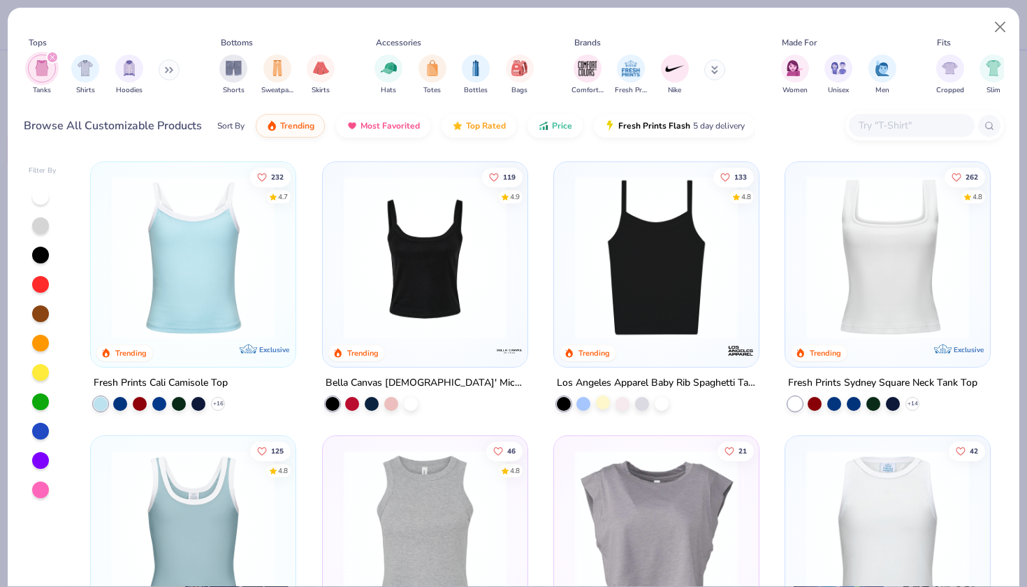 Image resolution: width=1027 pixels, height=587 pixels. What do you see at coordinates (321, 75) in the screenshot?
I see `div: filter for Skirts` at bounding box center [321, 75].